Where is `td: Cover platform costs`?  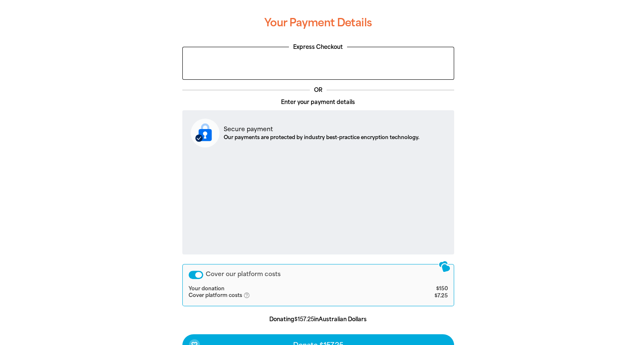
td: Cover platform costs is located at coordinates (295, 296).